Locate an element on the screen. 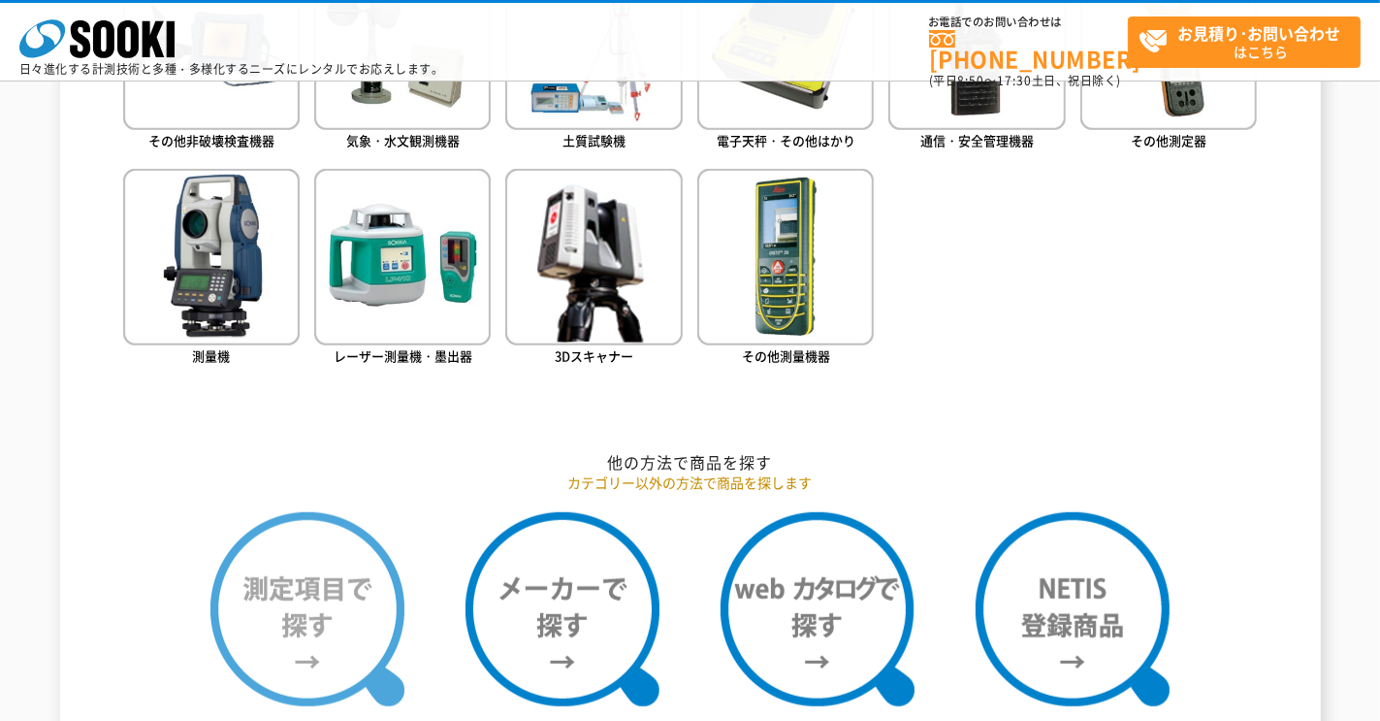  span: 通信・安全管理機器 is located at coordinates (977, 140).